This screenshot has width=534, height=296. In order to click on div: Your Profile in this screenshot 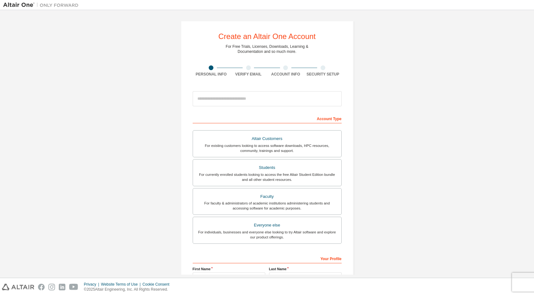, I will do `click(267, 258)`.